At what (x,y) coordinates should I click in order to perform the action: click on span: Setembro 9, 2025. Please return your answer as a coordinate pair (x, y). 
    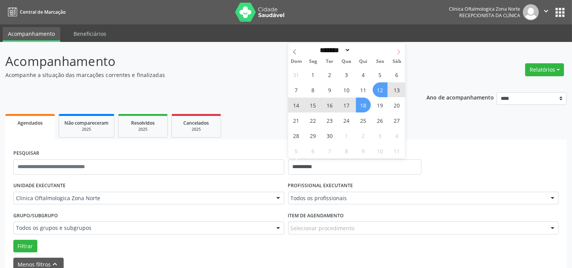
    Looking at the image, I should click on (330, 90).